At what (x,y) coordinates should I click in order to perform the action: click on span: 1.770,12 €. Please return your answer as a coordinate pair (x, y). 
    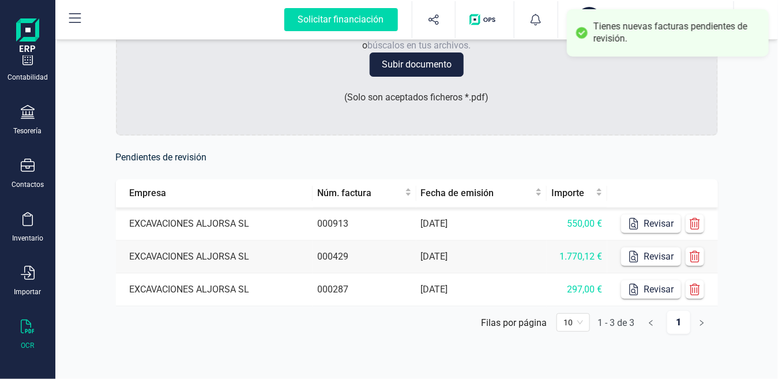
    Looking at the image, I should click on (581, 256).